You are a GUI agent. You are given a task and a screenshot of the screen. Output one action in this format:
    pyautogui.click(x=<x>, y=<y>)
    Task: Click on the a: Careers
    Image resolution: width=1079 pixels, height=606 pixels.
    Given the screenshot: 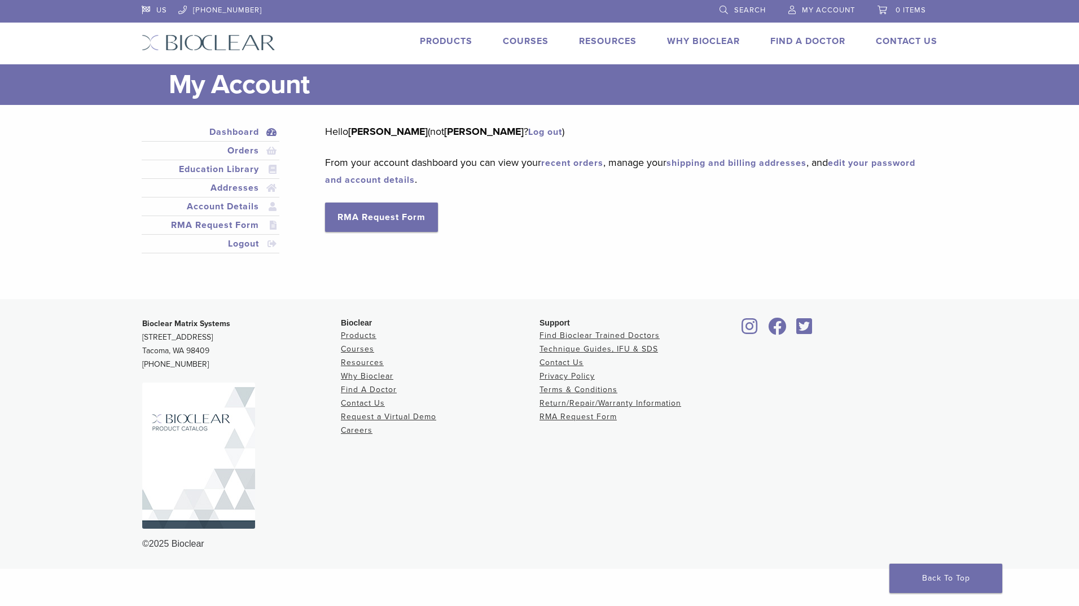 What is the action you would take?
    pyautogui.click(x=357, y=430)
    